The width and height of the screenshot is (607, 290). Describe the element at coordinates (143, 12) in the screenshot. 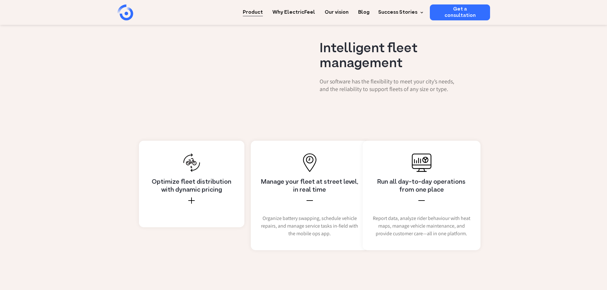

I see `a: home` at that location.